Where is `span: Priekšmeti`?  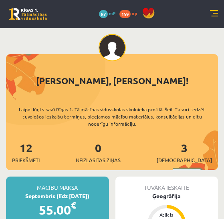
span: Priekšmeti is located at coordinates (26, 161).